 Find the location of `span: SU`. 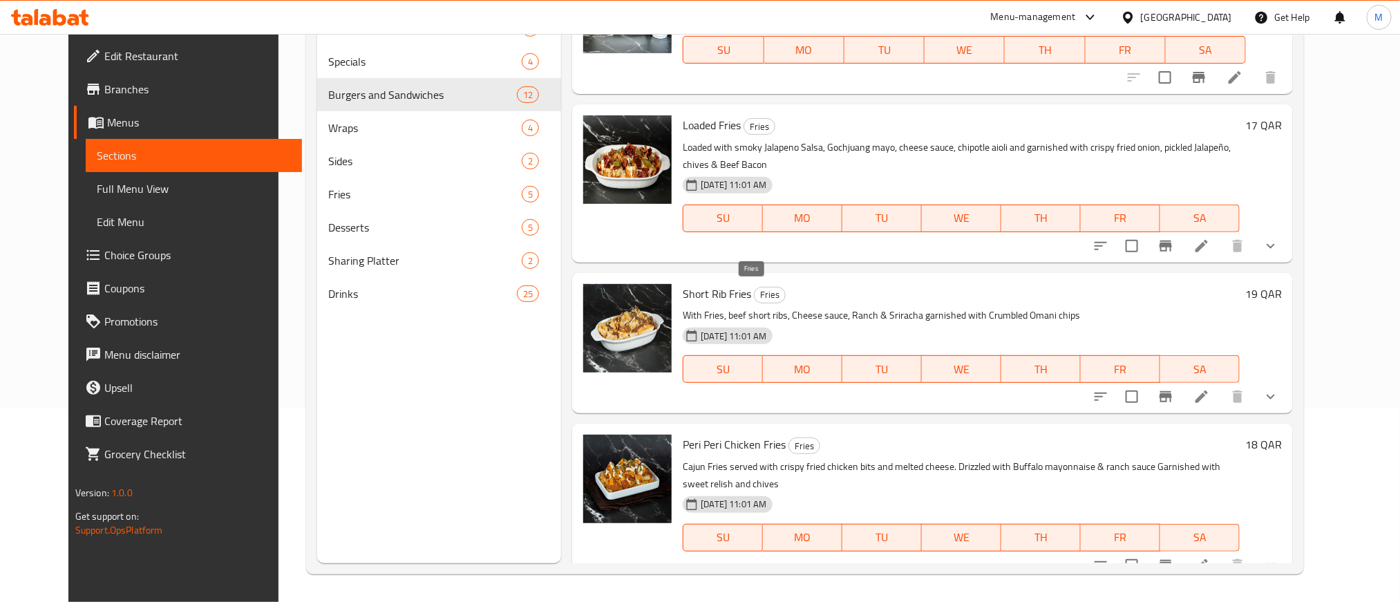

span: SU is located at coordinates (723, 369).